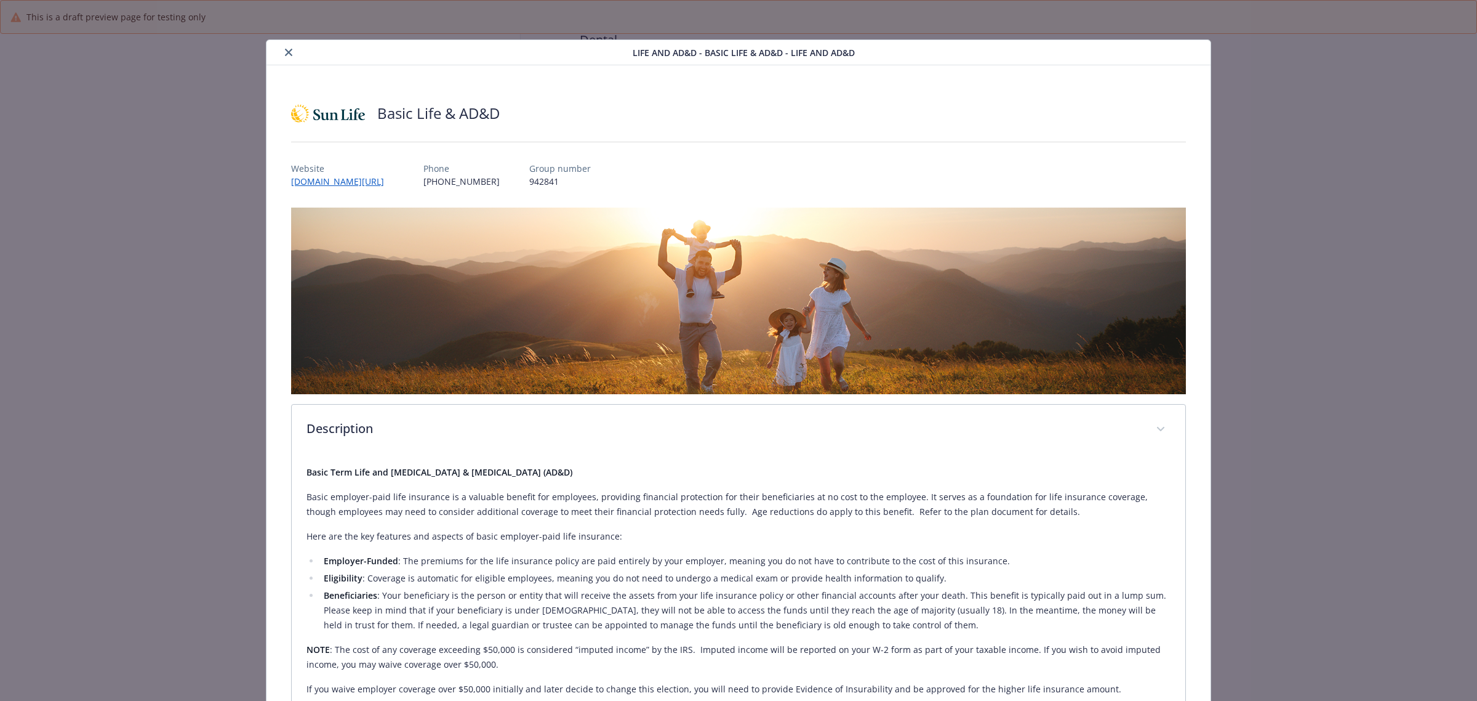 Image resolution: width=1477 pixels, height=701 pixels. I want to click on li: : Your beneficiary is the person or entity that will receive the assets from your life insurance ..., so click(745, 610).